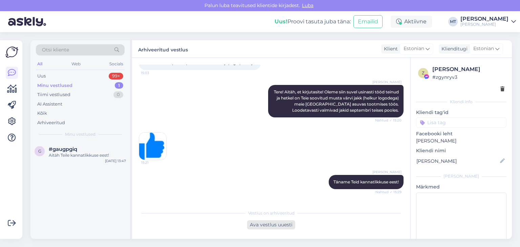  What do you see at coordinates (12, 52) in the screenshot?
I see `img: Askly Logo` at bounding box center [12, 52].